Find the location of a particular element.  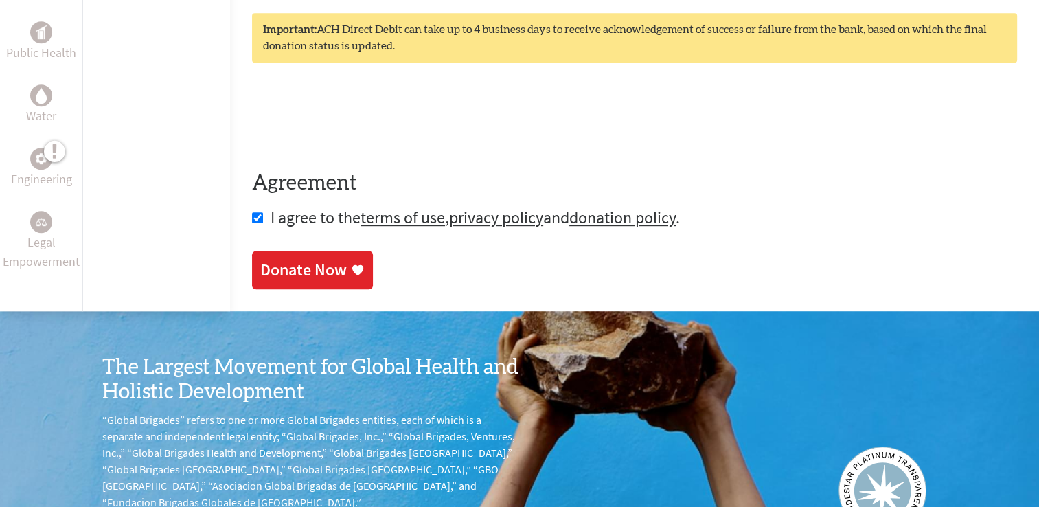

a: terms of use is located at coordinates (402, 217).